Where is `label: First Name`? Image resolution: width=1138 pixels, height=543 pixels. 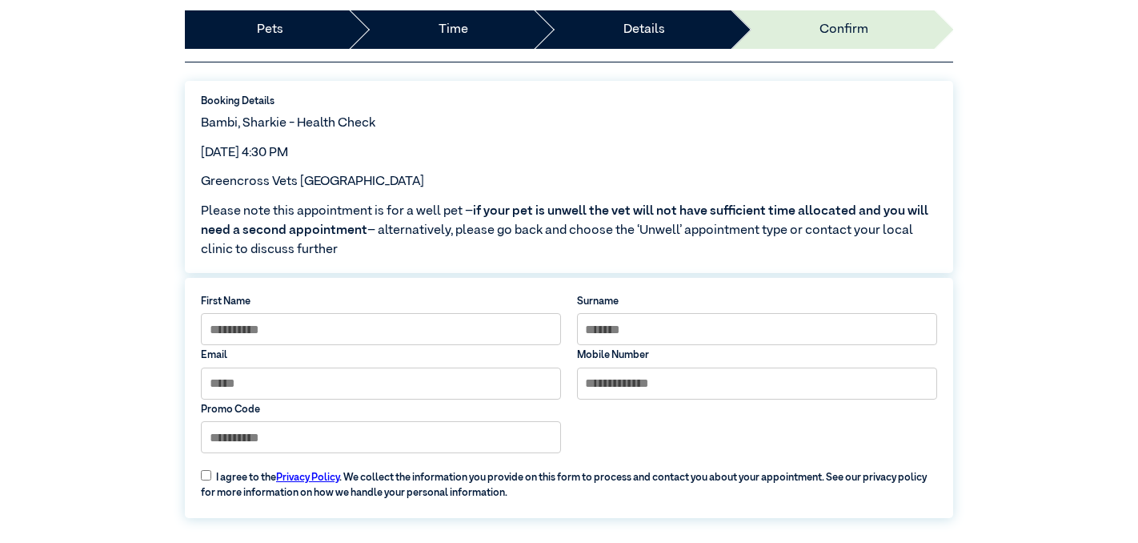 label: First Name is located at coordinates (381, 301).